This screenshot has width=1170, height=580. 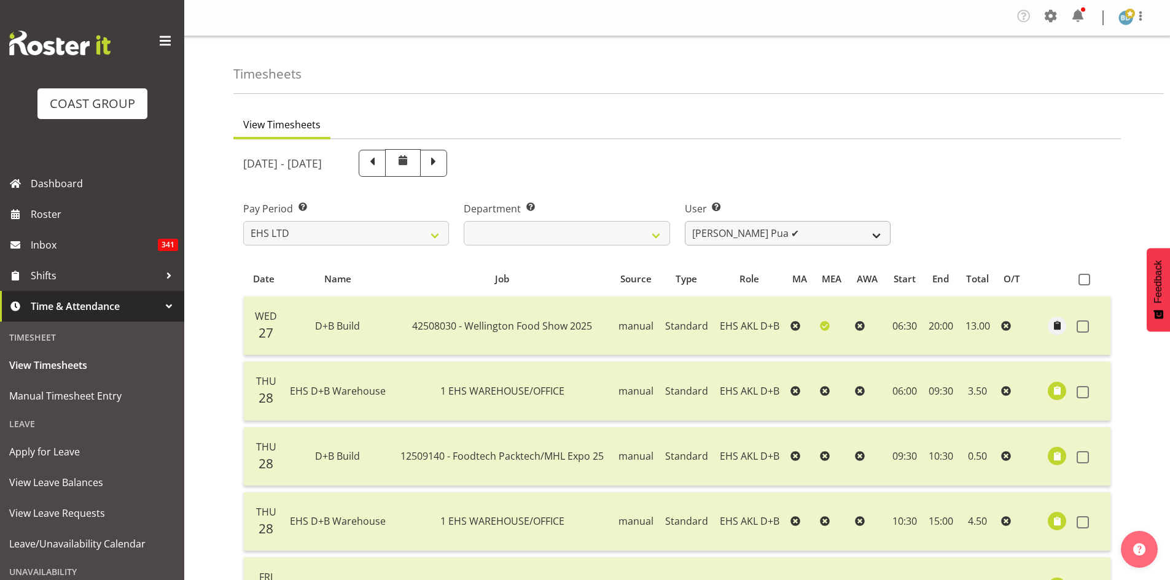 I want to click on span: Apply for Leave, so click(x=92, y=452).